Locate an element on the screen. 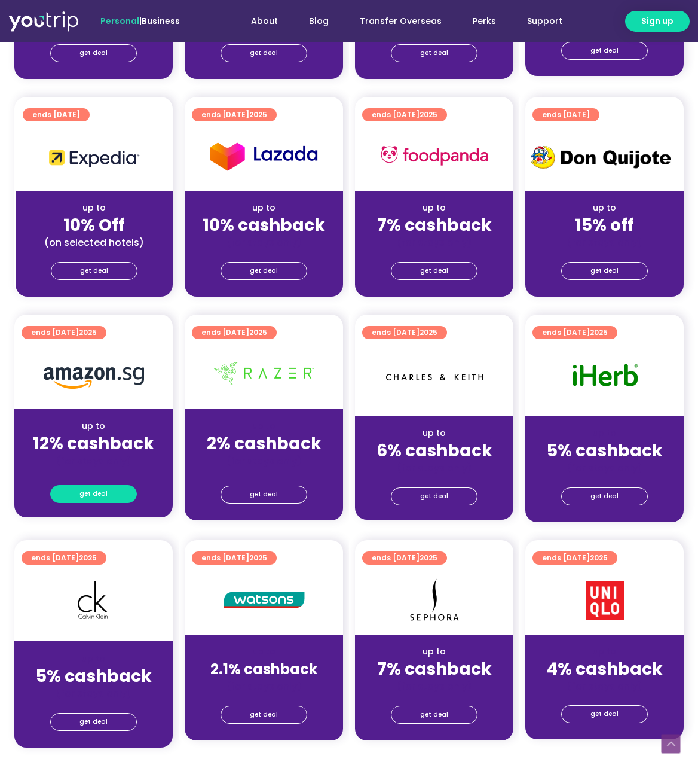 The width and height of the screenshot is (698, 771). span: Sign up is located at coordinates (658, 21).